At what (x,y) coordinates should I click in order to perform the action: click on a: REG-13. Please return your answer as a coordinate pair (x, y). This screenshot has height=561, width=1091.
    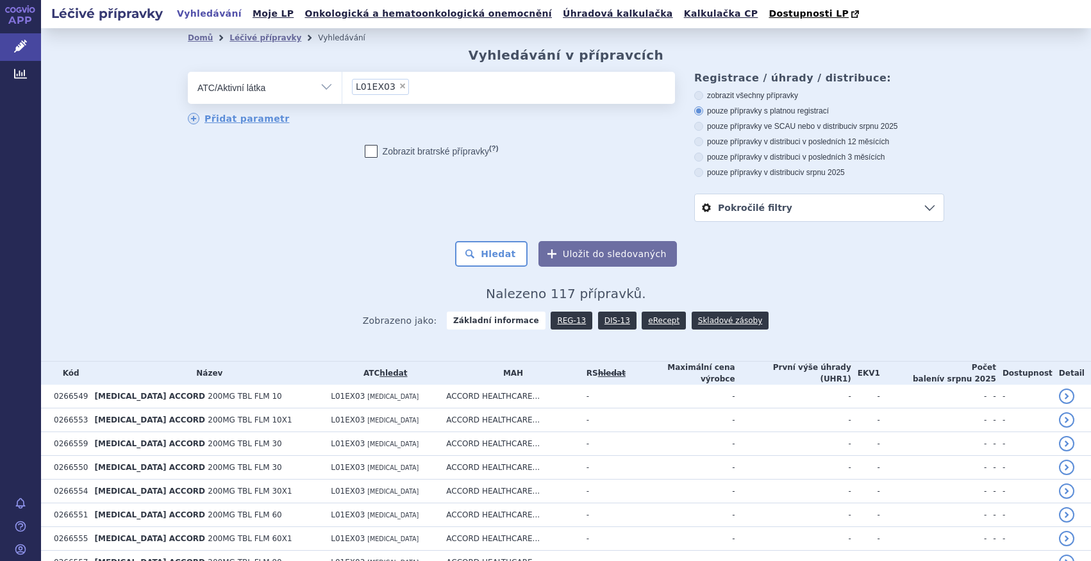
    Looking at the image, I should click on (571, 321).